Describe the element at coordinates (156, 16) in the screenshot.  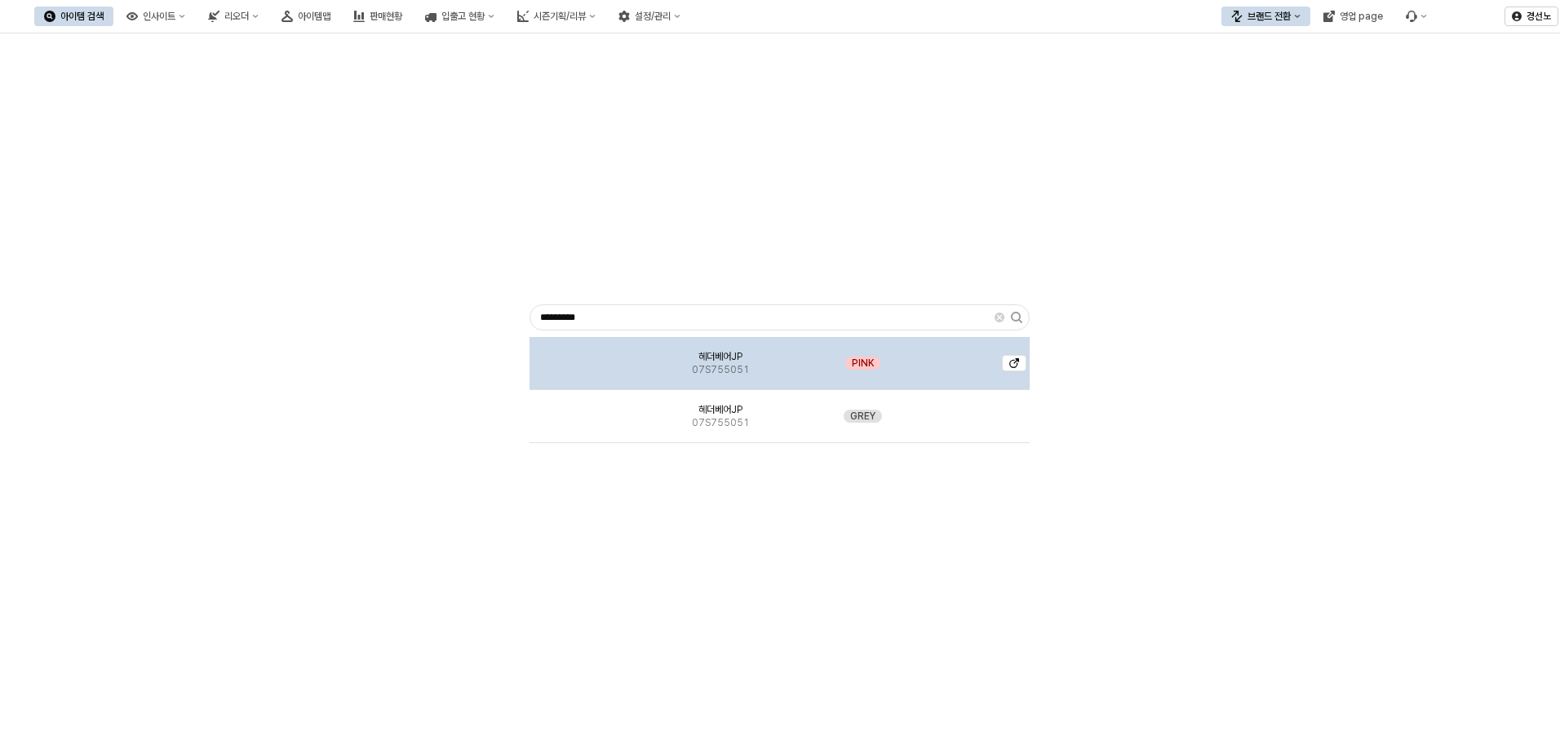
I see `button: 인사이트` at that location.